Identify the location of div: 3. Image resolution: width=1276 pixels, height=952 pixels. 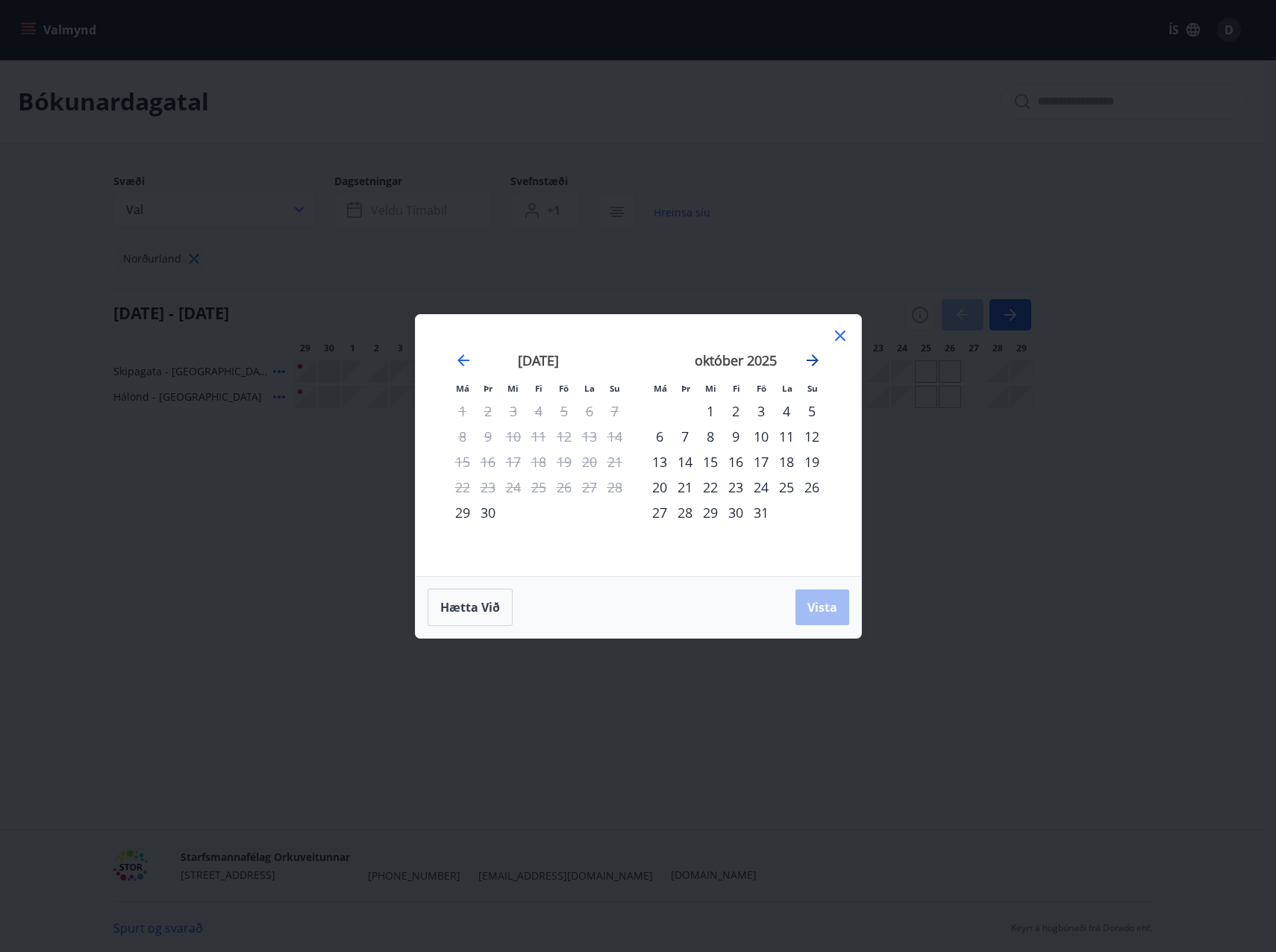
(761, 411).